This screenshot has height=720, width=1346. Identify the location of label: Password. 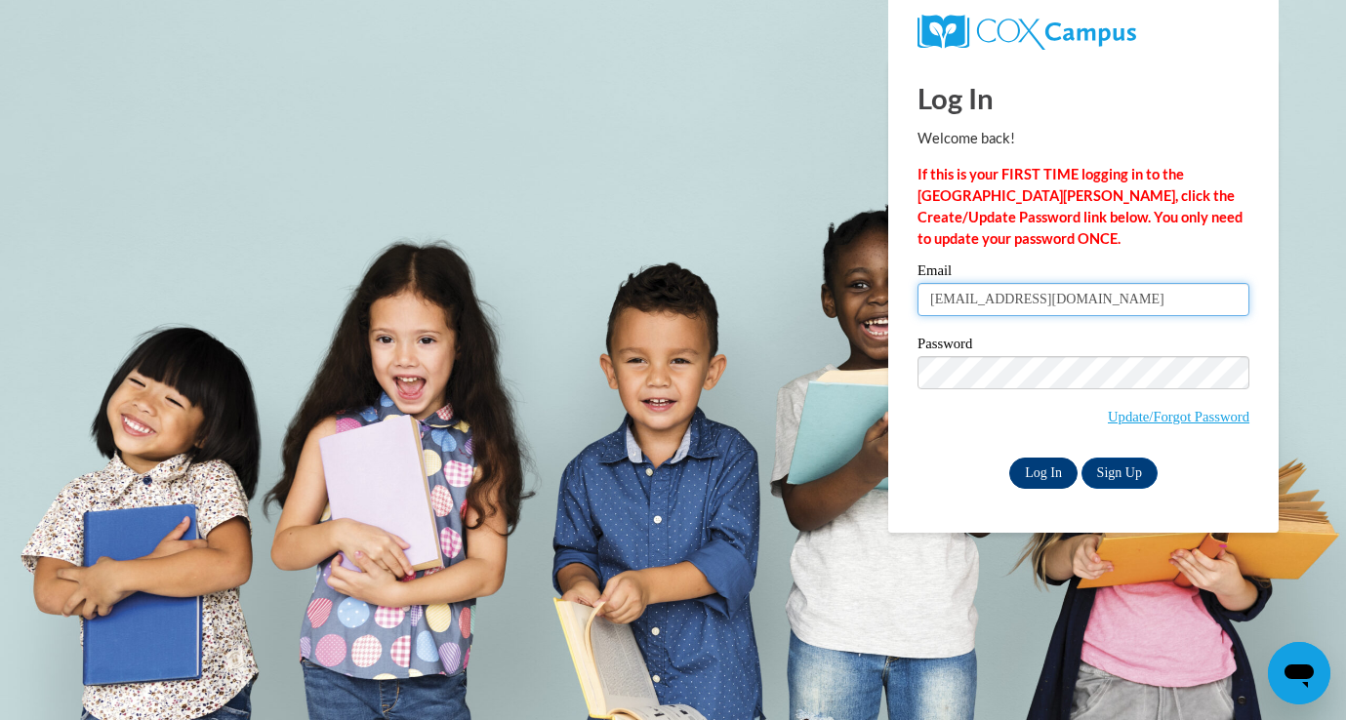
(1083, 346).